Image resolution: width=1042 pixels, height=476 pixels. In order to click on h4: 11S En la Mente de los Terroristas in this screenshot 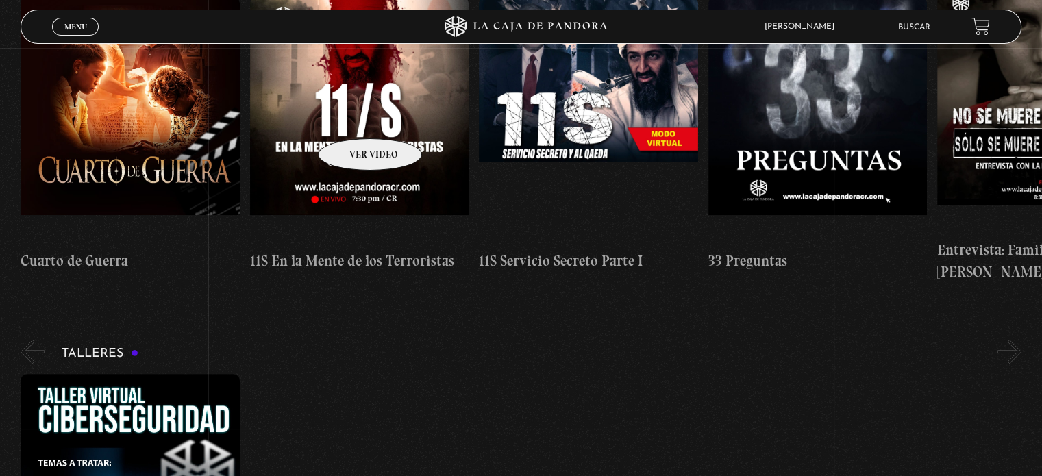, I will do `click(359, 261)`.